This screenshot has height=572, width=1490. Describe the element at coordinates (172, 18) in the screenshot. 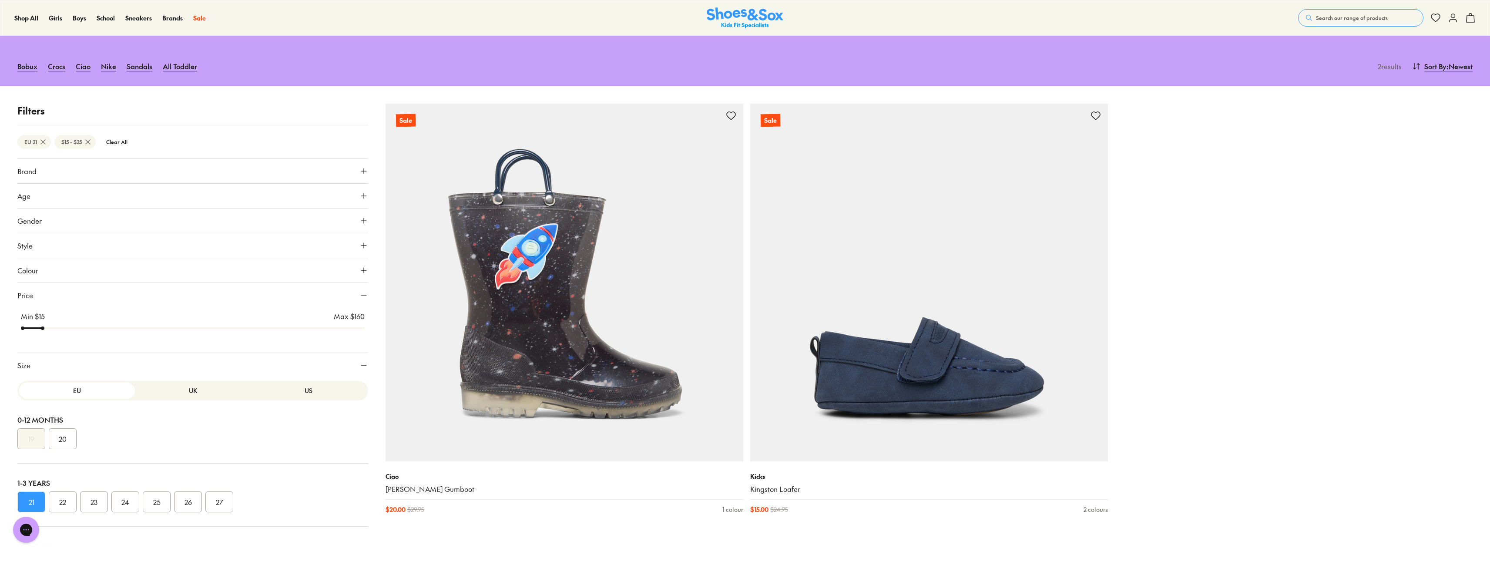

I see `a: Brands` at that location.